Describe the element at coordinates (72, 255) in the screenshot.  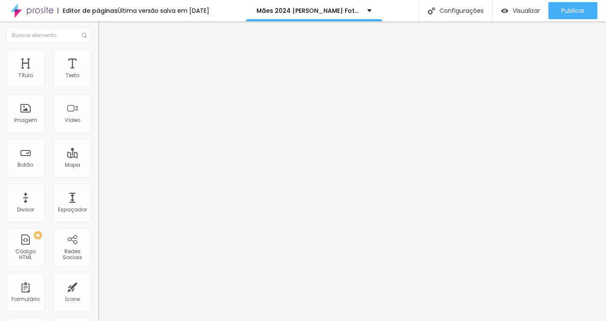
I see `div: Redes Sociais` at that location.